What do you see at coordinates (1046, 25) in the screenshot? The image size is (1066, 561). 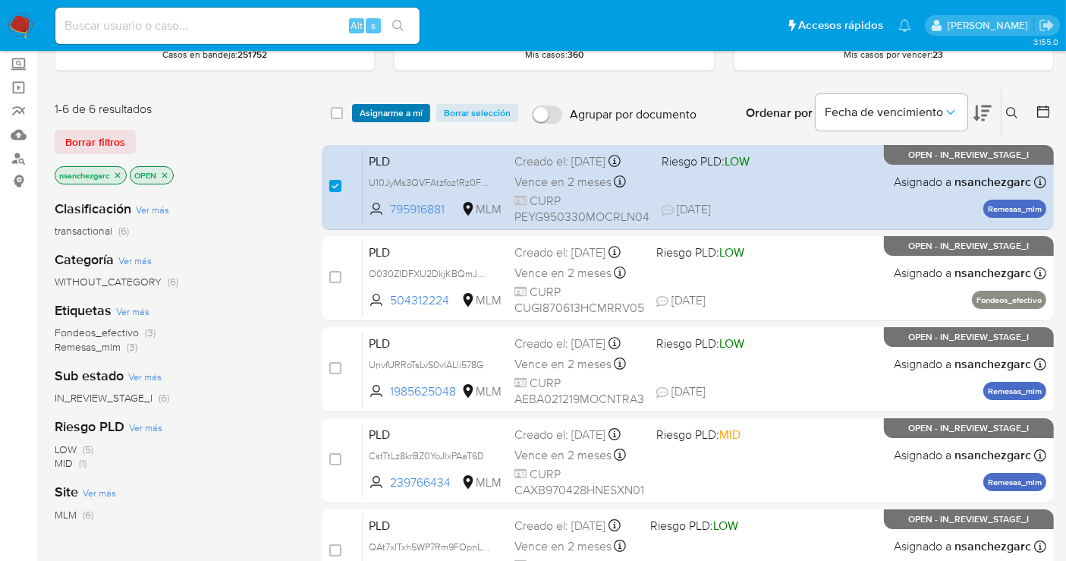 I see `a: Salir` at bounding box center [1046, 25].